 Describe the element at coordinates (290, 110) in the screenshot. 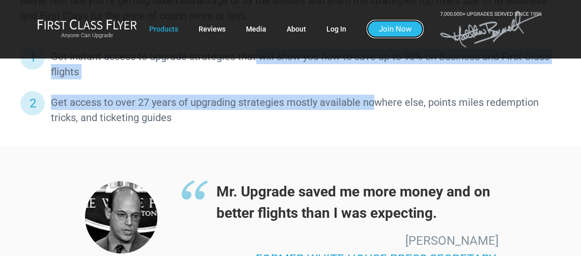

I see `li: Get access to over 27 years of upgrading strategies mostly available nowhere else, points miles r...` at that location.